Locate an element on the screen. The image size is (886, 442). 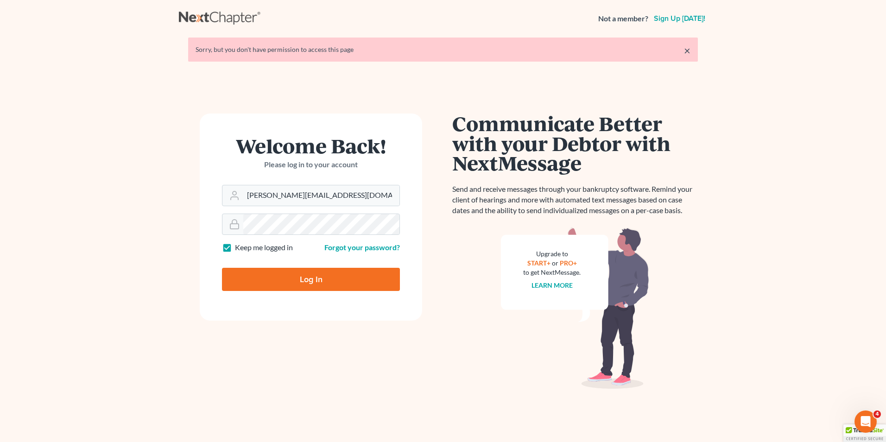
h1: Communicate Better with your Debtor with NextMessage is located at coordinates (575, 143).